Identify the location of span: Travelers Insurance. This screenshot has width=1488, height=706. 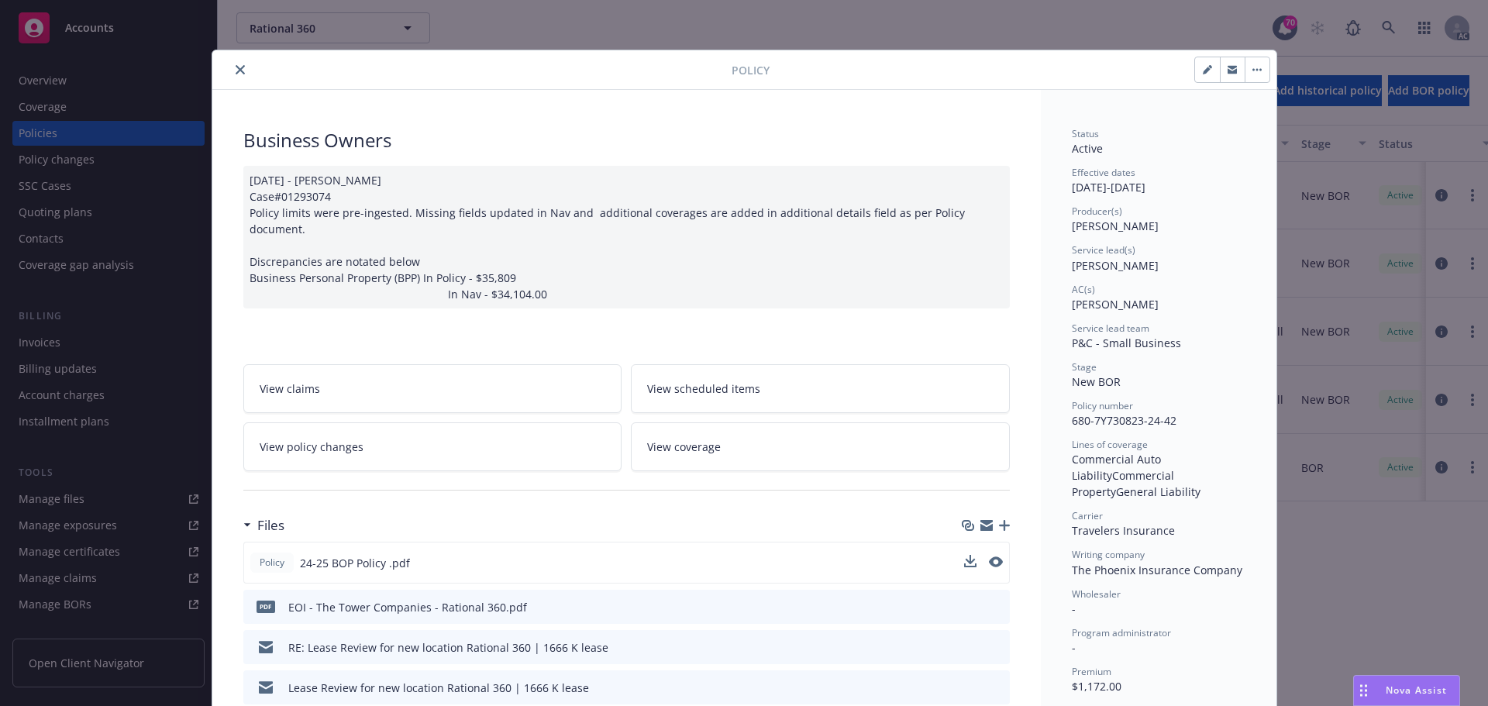
(1123, 530).